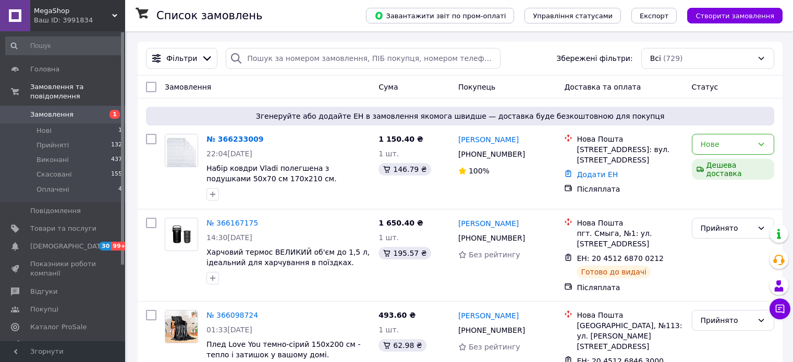  What do you see at coordinates (704, 87) in the screenshot?
I see `span: Статус` at bounding box center [704, 87].